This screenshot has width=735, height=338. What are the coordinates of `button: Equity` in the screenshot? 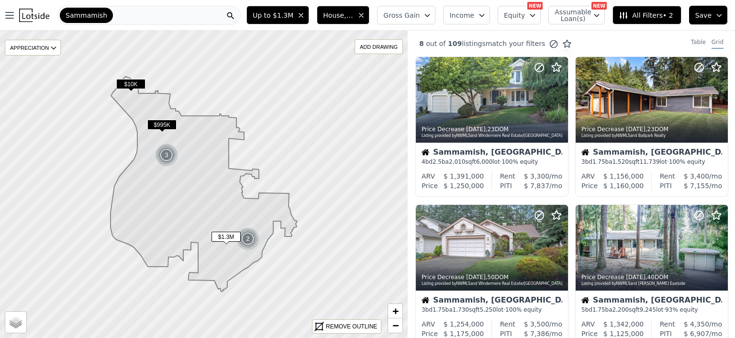 It's located at (519, 15).